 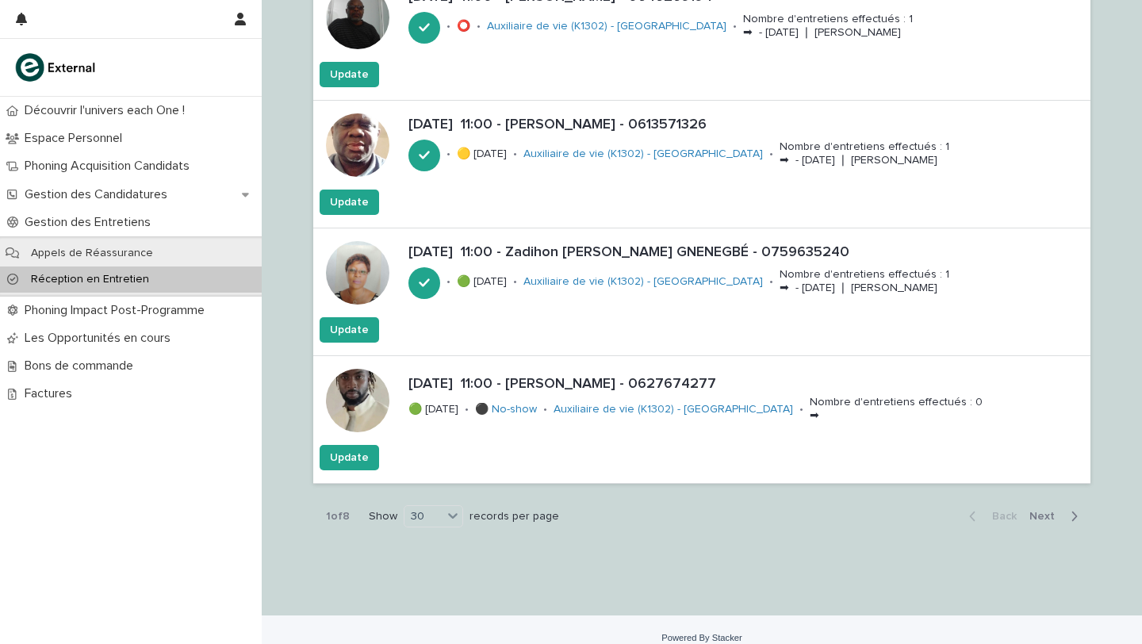 I want to click on p: Gestion des Entretiens, so click(x=90, y=222).